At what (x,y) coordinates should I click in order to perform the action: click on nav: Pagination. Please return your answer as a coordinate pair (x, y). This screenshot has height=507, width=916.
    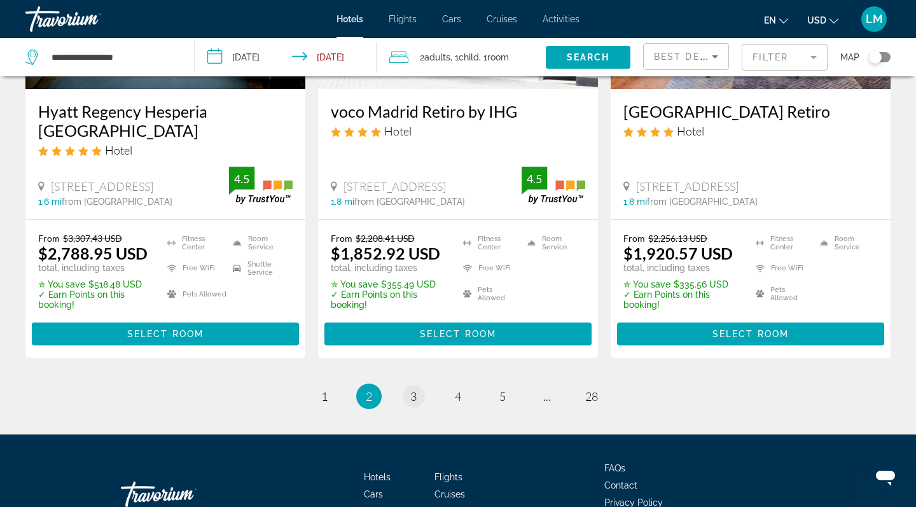
    Looking at the image, I should click on (458, 396).